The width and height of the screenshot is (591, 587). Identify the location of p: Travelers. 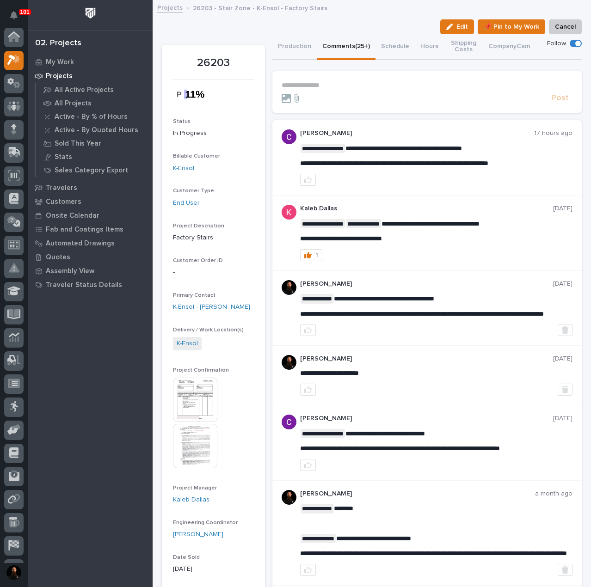
(62, 188).